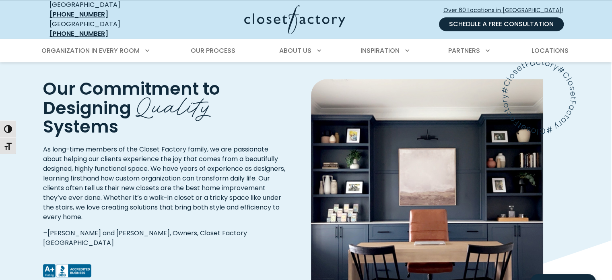 The height and width of the screenshot is (280, 612). What do you see at coordinates (174, 103) in the screenshot?
I see `span: Quality` at bounding box center [174, 103].